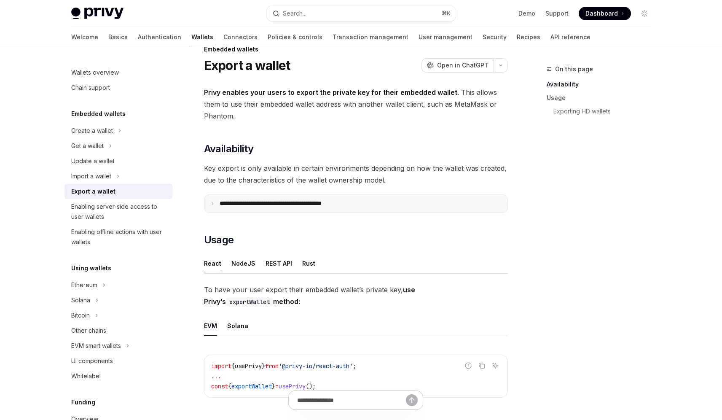 This screenshot has width=722, height=420. I want to click on div: Import a wallet, so click(91, 176).